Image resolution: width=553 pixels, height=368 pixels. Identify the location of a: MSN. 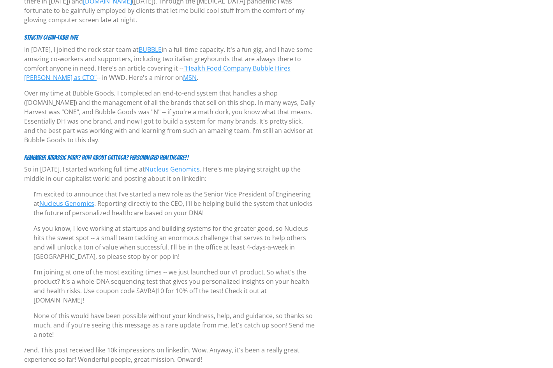
(190, 78).